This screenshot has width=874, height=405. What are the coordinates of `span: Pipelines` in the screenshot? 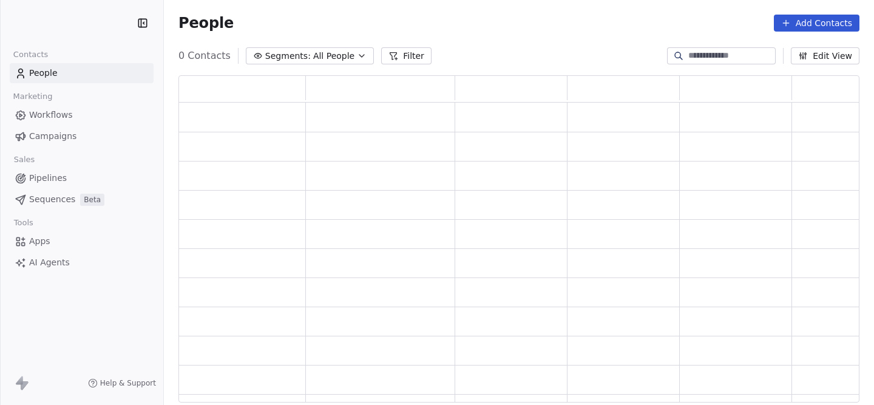 It's located at (48, 178).